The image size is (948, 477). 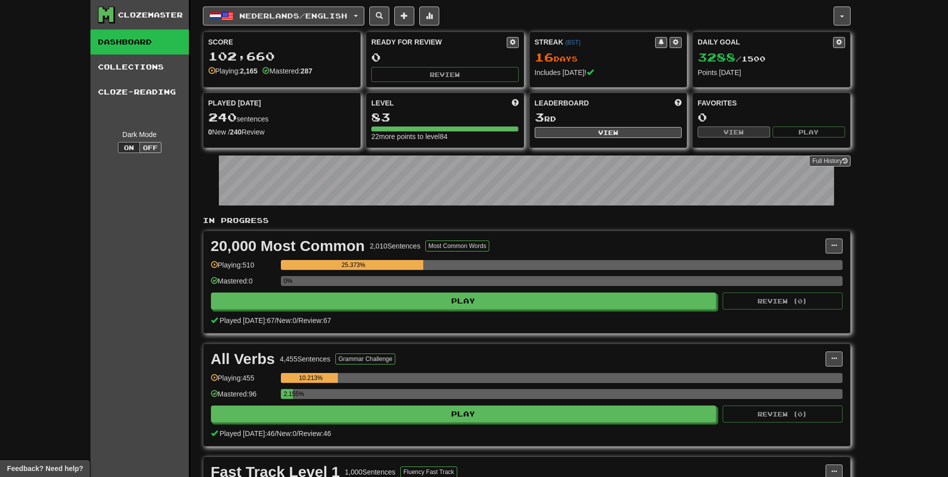 I want to click on div: Mastered: 96, so click(x=243, y=397).